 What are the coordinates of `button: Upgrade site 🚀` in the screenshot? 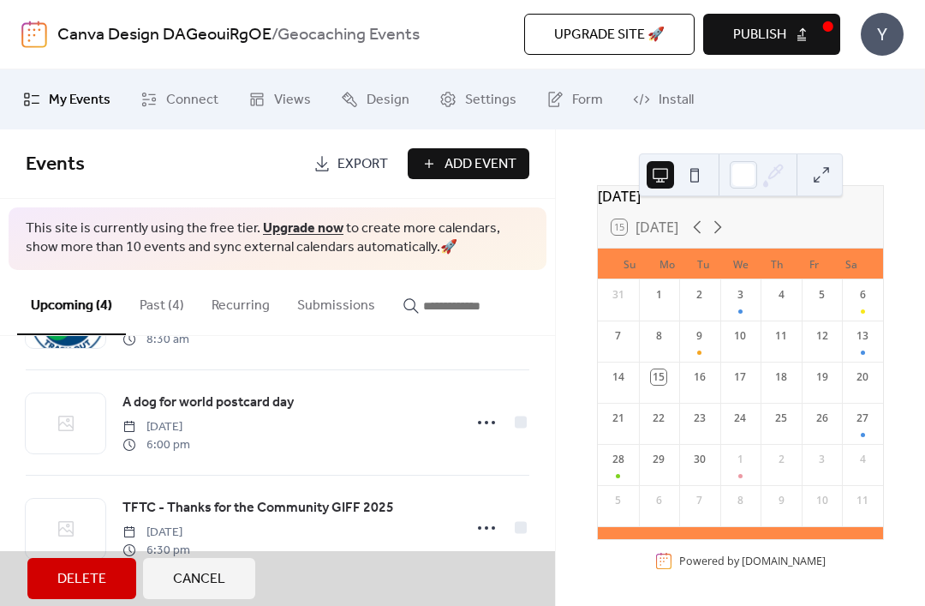 It's located at (609, 34).